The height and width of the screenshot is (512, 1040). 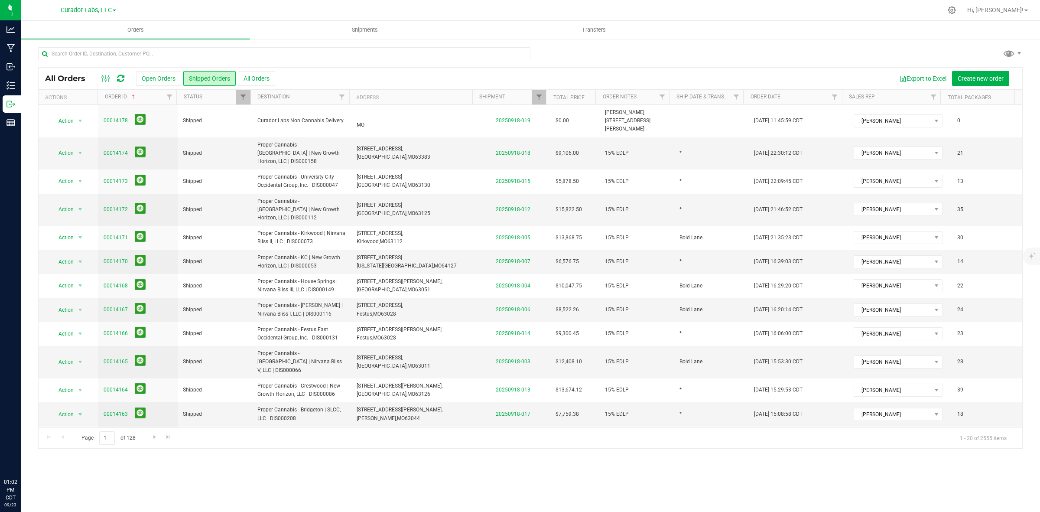 I want to click on a: Orders, so click(x=135, y=30).